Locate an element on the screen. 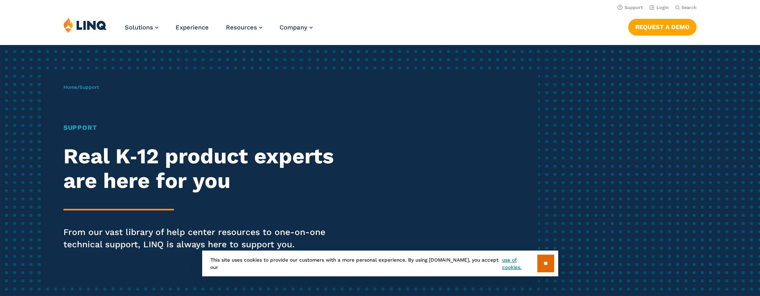 This screenshot has height=296, width=760. a: use of cookies. is located at coordinates (519, 264).